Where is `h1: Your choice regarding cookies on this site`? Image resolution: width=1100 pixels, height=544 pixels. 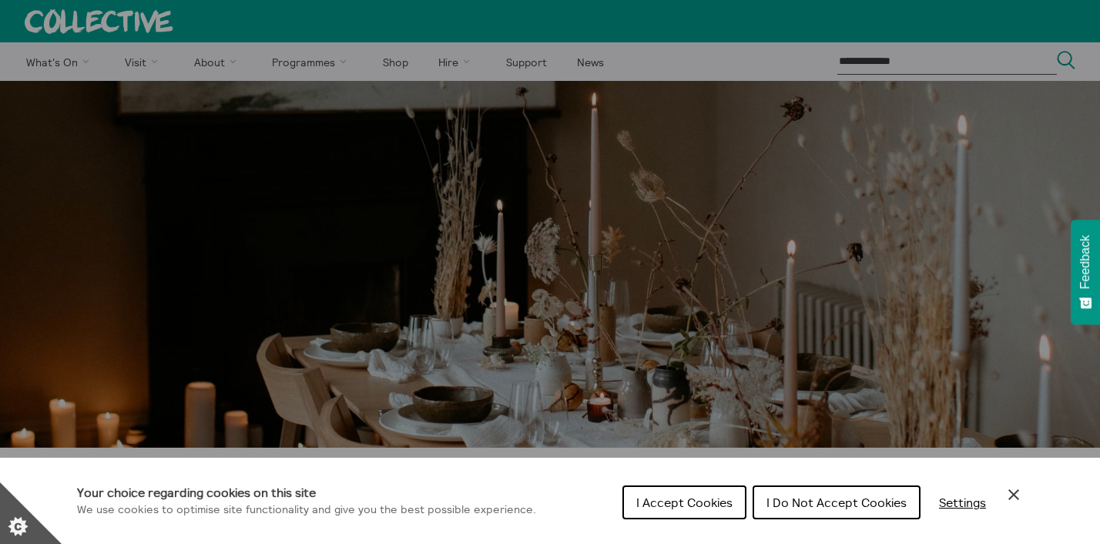 h1: Your choice regarding cookies on this site is located at coordinates (307, 492).